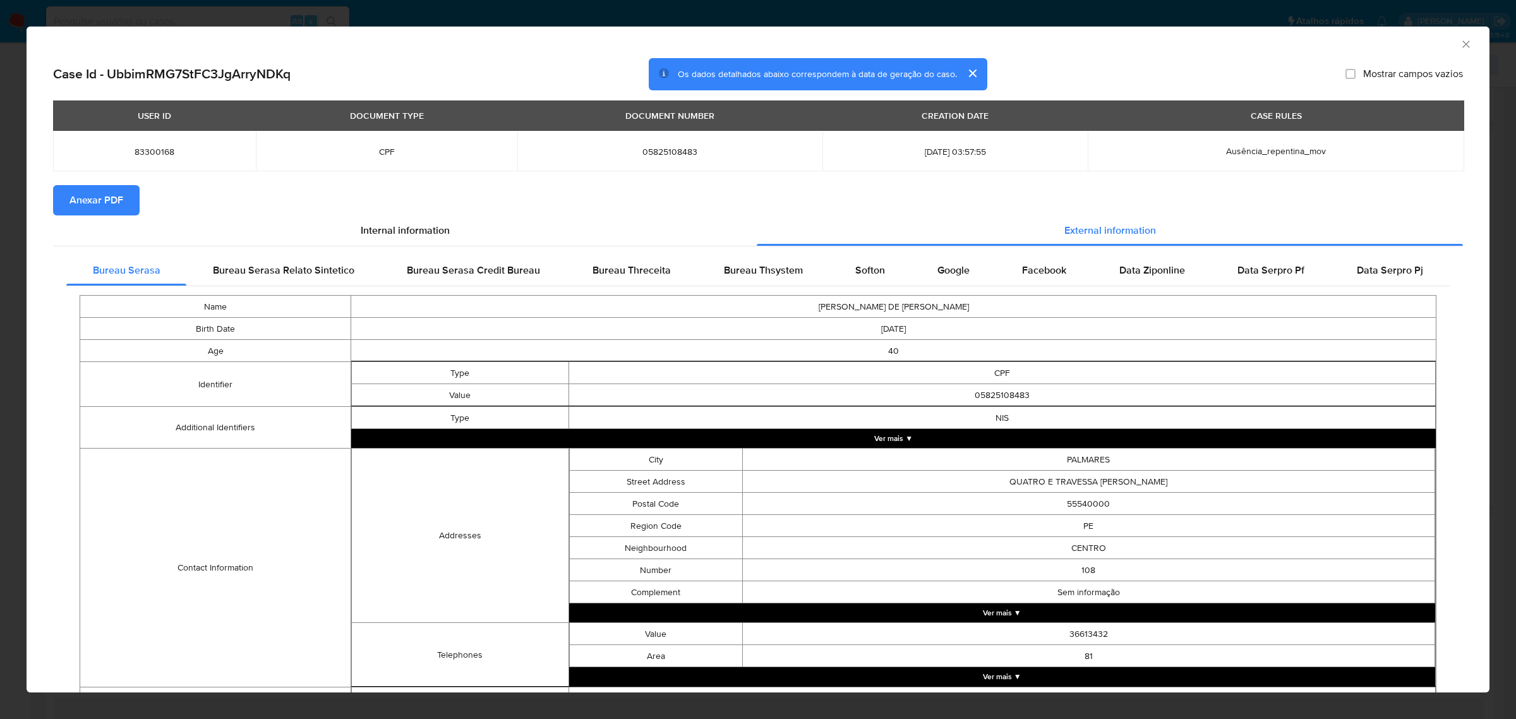 The width and height of the screenshot is (1516, 719). Describe the element at coordinates (656, 525) in the screenshot. I see `td: Region Code` at that location.